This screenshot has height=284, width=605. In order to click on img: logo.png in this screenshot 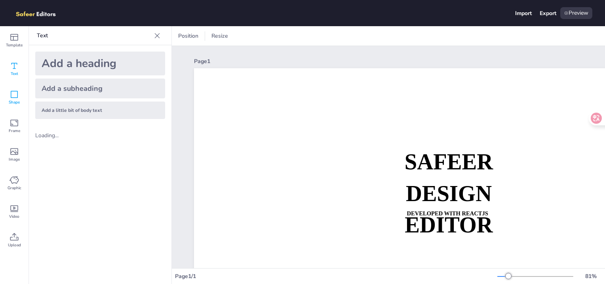, I will do `click(40, 13)`.